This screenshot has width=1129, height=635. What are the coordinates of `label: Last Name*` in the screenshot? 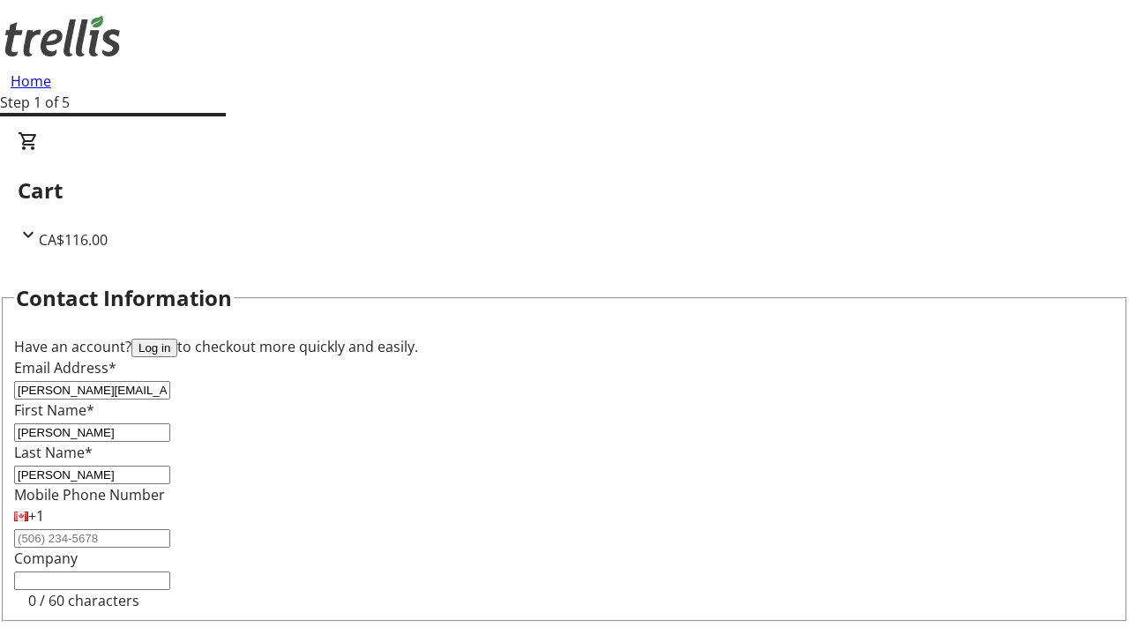 It's located at (53, 453).